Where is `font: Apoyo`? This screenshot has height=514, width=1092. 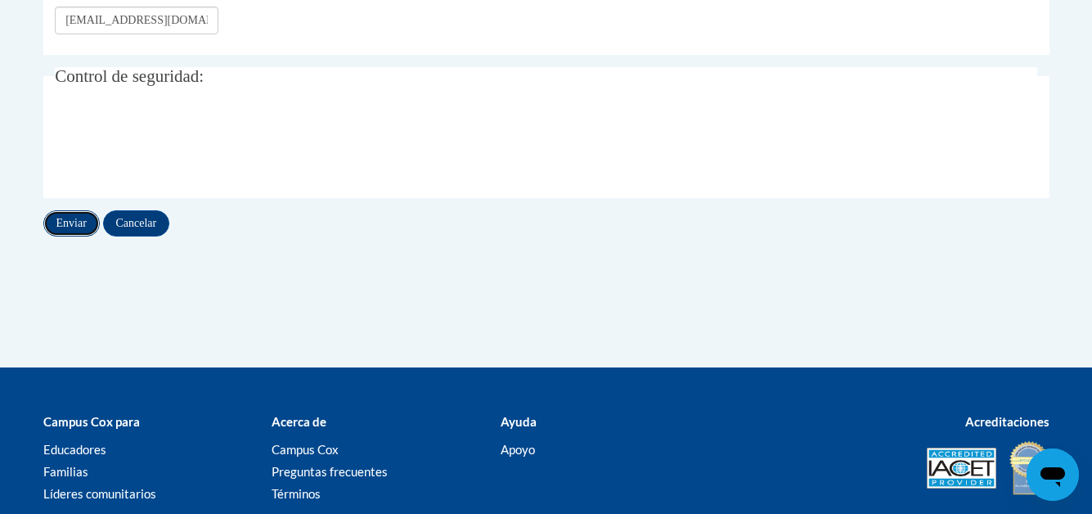 font: Apoyo is located at coordinates (518, 449).